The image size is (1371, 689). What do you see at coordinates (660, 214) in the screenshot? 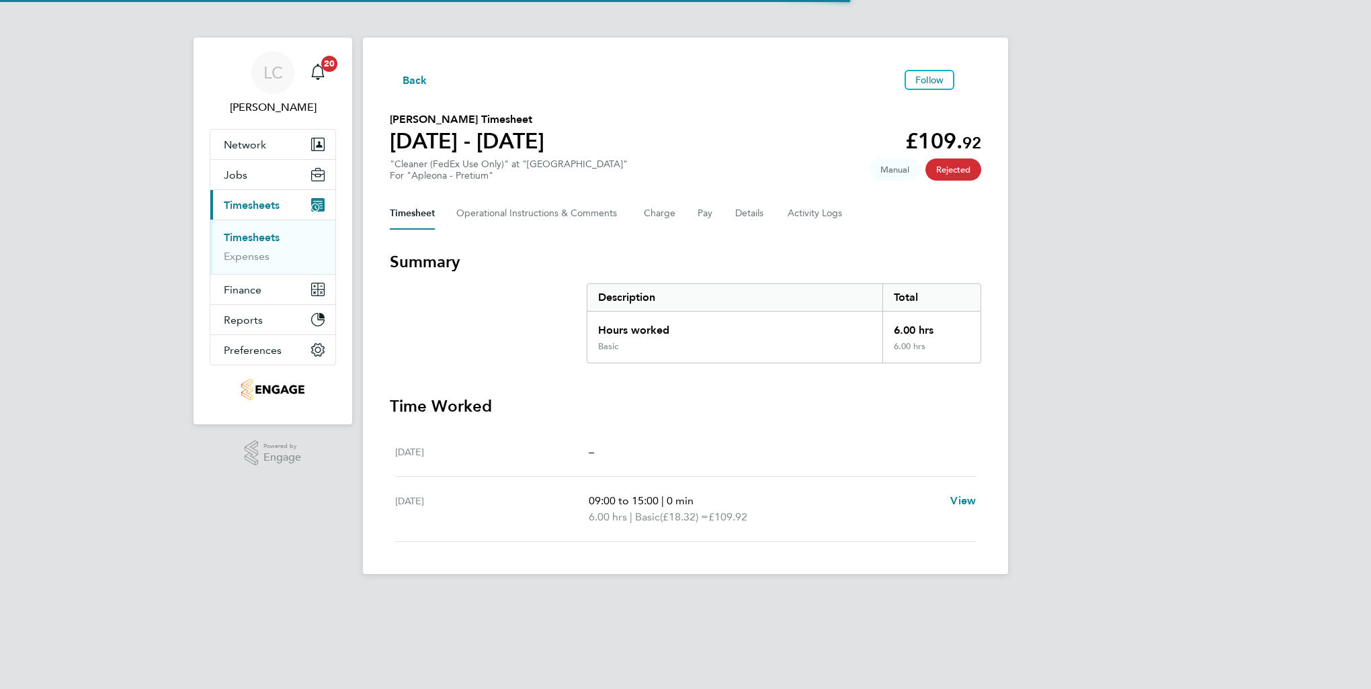
I see `button: Charge` at bounding box center [660, 214].